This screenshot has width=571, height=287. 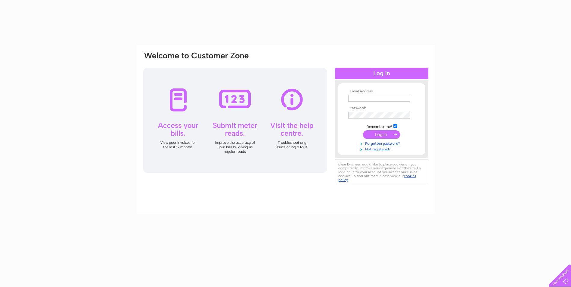 What do you see at coordinates (382, 143) in the screenshot?
I see `a: Forgotten password?` at bounding box center [382, 143].